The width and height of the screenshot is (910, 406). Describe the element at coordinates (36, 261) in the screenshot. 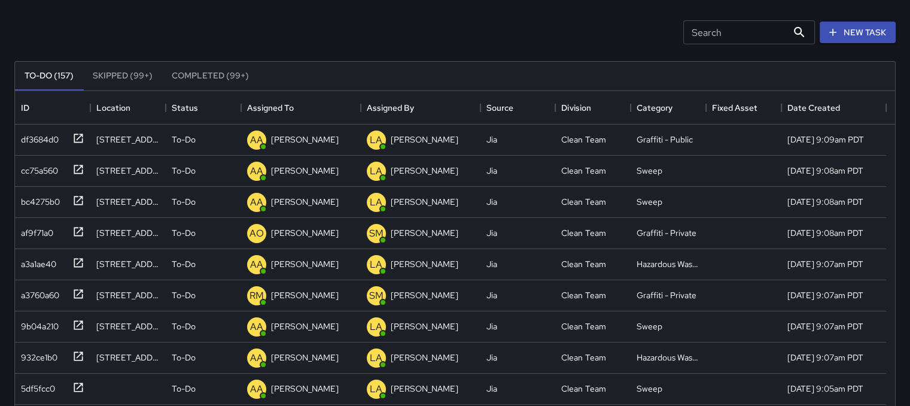

I see `div: a3a1ae40` at that location.